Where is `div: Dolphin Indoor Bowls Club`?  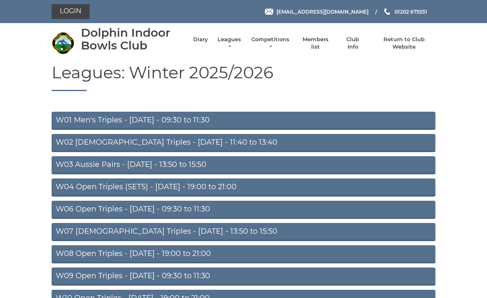
div: Dolphin Indoor Bowls Club is located at coordinates (133, 39).